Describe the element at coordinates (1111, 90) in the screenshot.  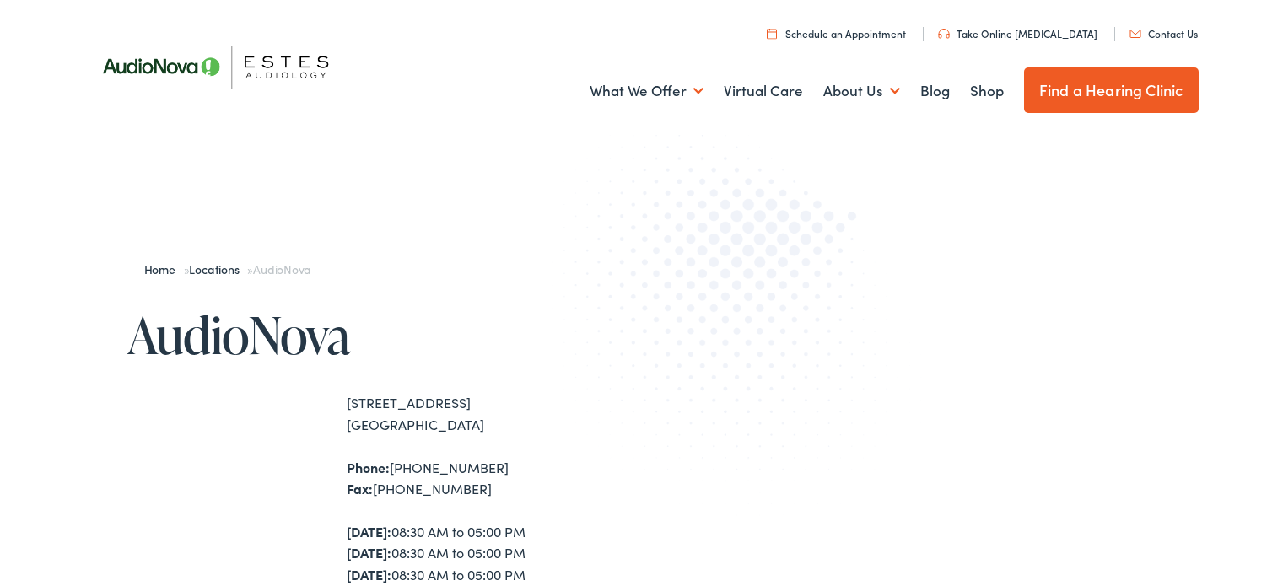
I see `a: Find a Hearing Clinic` at that location.